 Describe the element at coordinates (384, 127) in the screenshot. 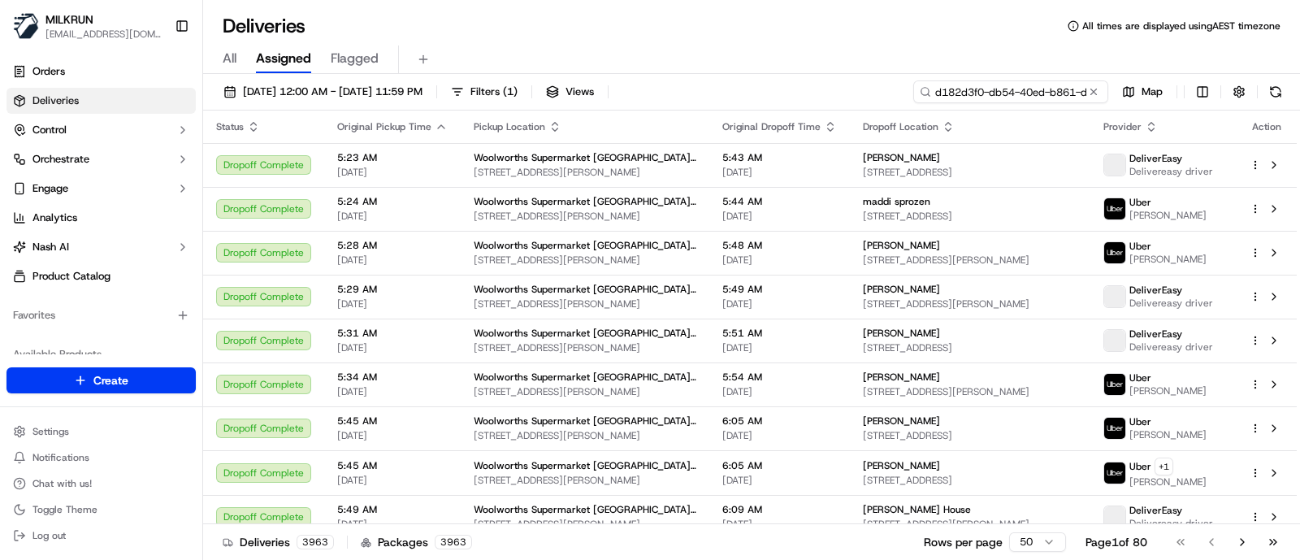

I see `span: Original Pickup Time` at that location.